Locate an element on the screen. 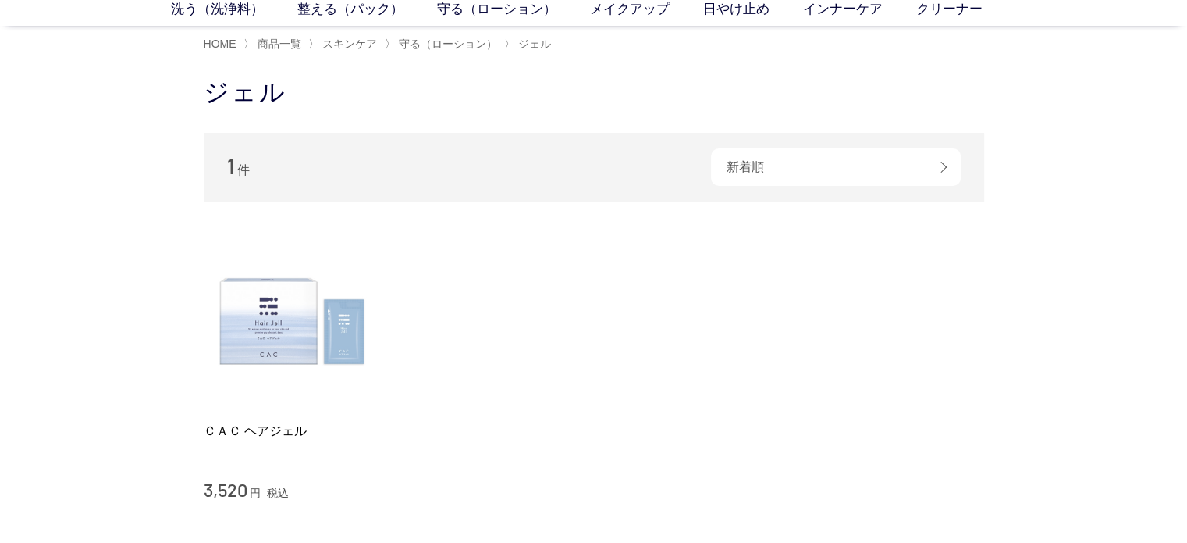 This screenshot has height=543, width=1187. a: 商品一覧 is located at coordinates (278, 44).